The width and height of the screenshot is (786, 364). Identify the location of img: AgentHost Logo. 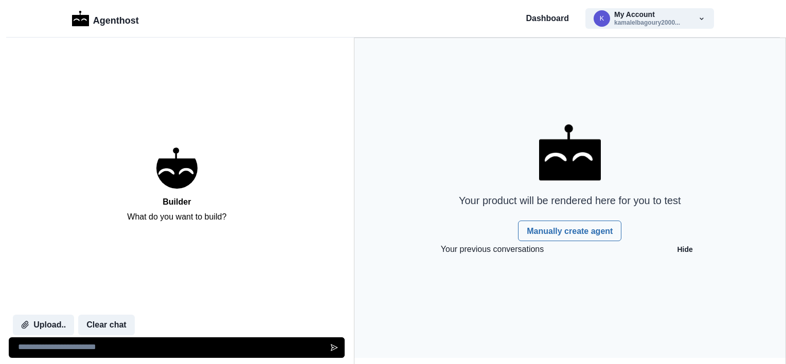
(570, 153).